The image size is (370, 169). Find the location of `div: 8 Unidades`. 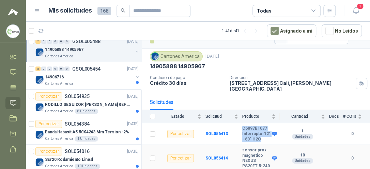

div: 8 Unidades is located at coordinates (86, 112).